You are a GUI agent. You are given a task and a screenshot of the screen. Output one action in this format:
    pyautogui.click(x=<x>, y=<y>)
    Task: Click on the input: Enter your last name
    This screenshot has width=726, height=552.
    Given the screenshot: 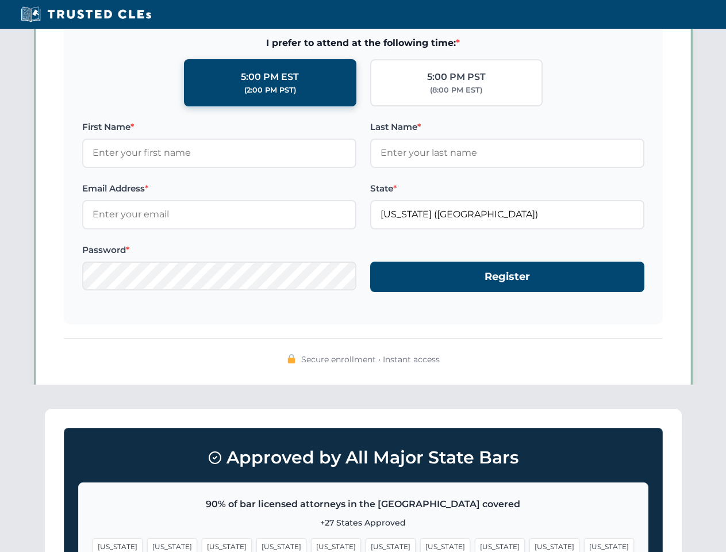 What is the action you would take?
    pyautogui.click(x=507, y=153)
    